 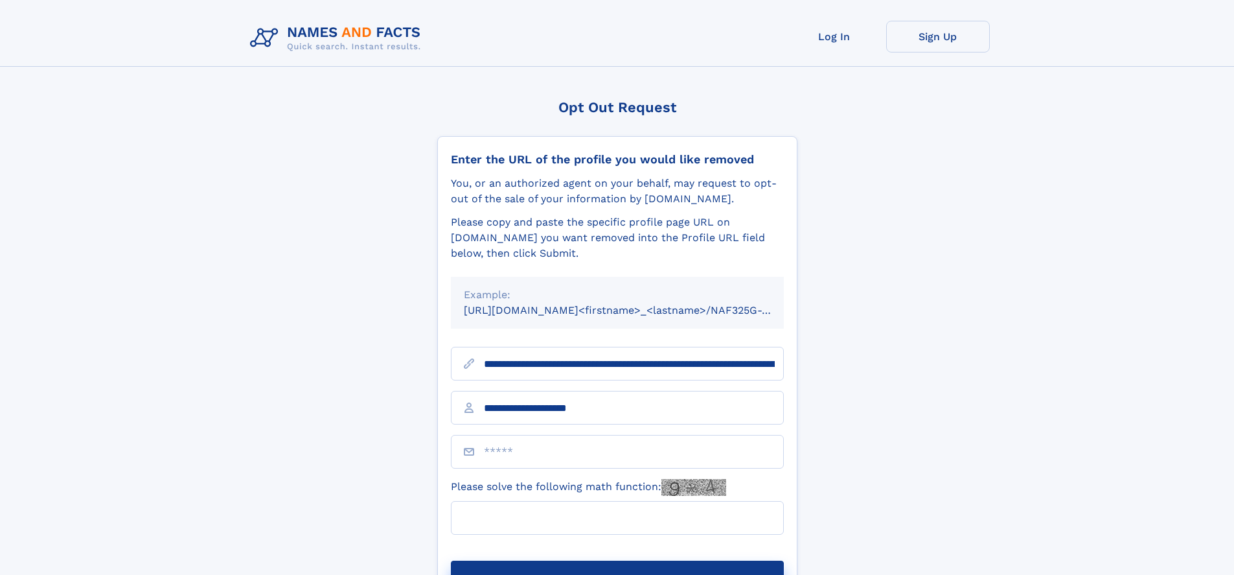 I want to click on div: Example:, so click(x=617, y=295).